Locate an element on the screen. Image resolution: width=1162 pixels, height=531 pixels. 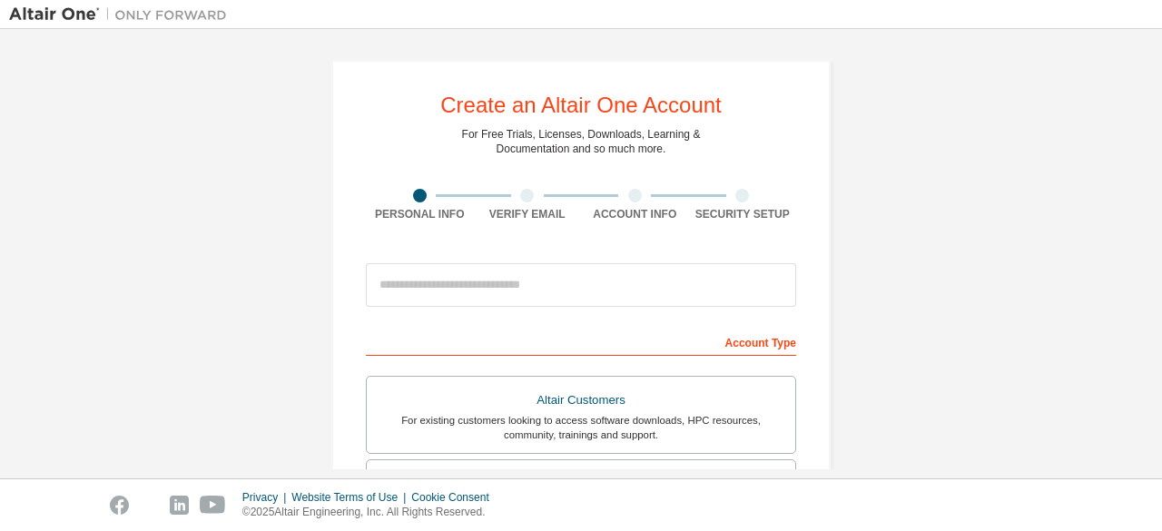
div: Privacy is located at coordinates (267, 497).